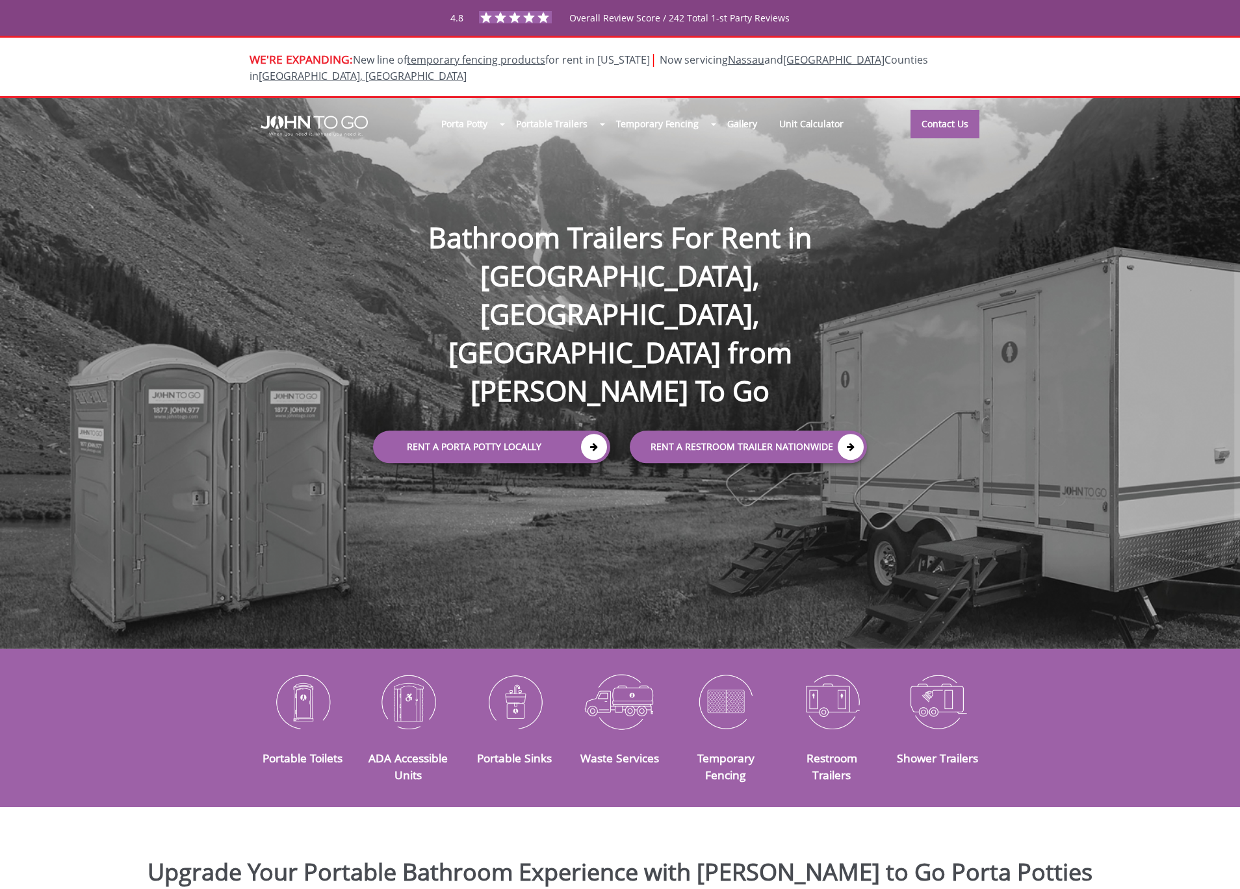  I want to click on a: Rent a Porta Potty Locally, so click(491, 447).